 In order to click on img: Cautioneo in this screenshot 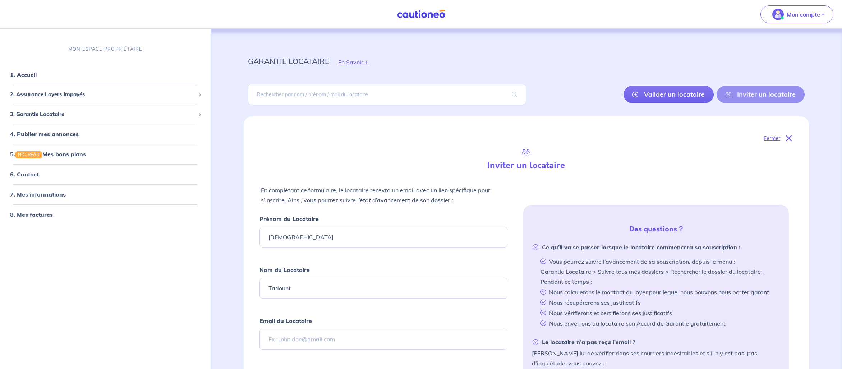, I will do `click(421, 14)`.